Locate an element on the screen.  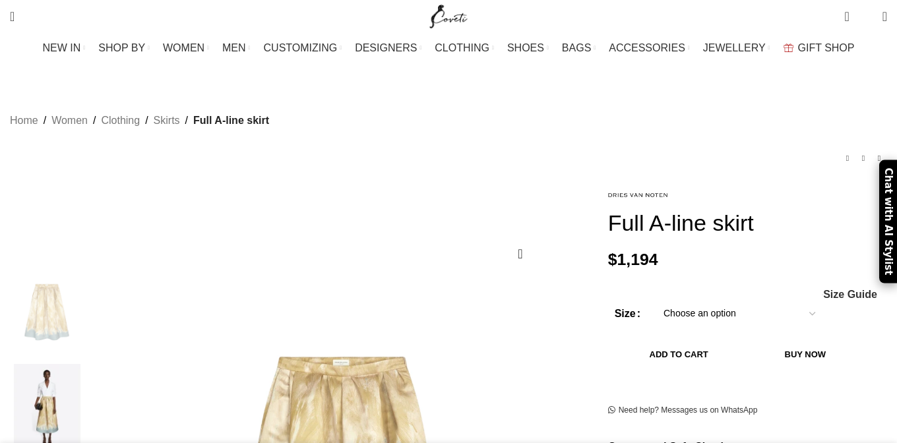
span: CUSTOMIZING is located at coordinates (301, 47).